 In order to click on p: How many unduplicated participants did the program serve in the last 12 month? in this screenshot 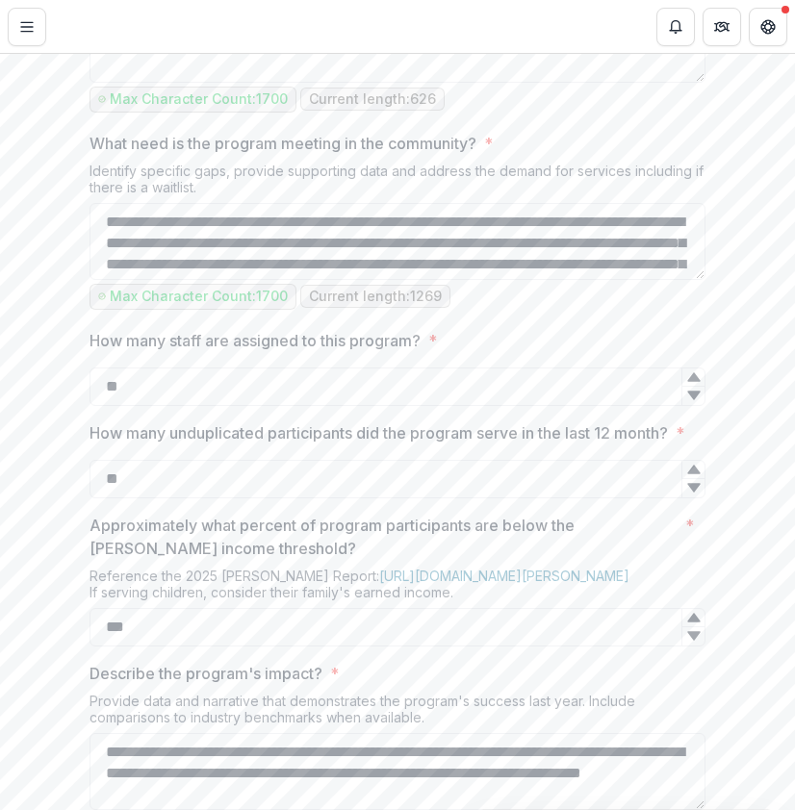, I will do `click(378, 433)`.